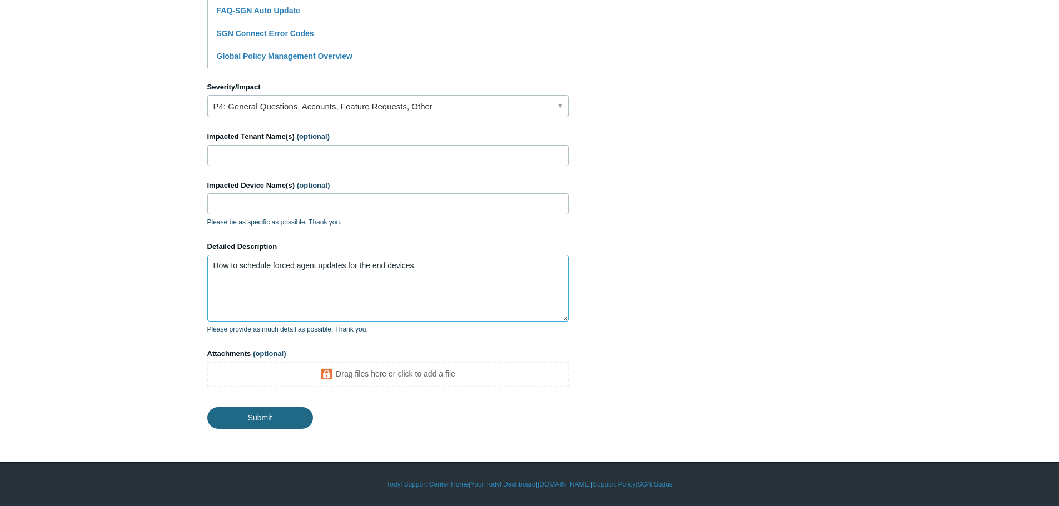 This screenshot has height=506, width=1059. I want to click on a: FAQ-SGN Auto Update, so click(258, 11).